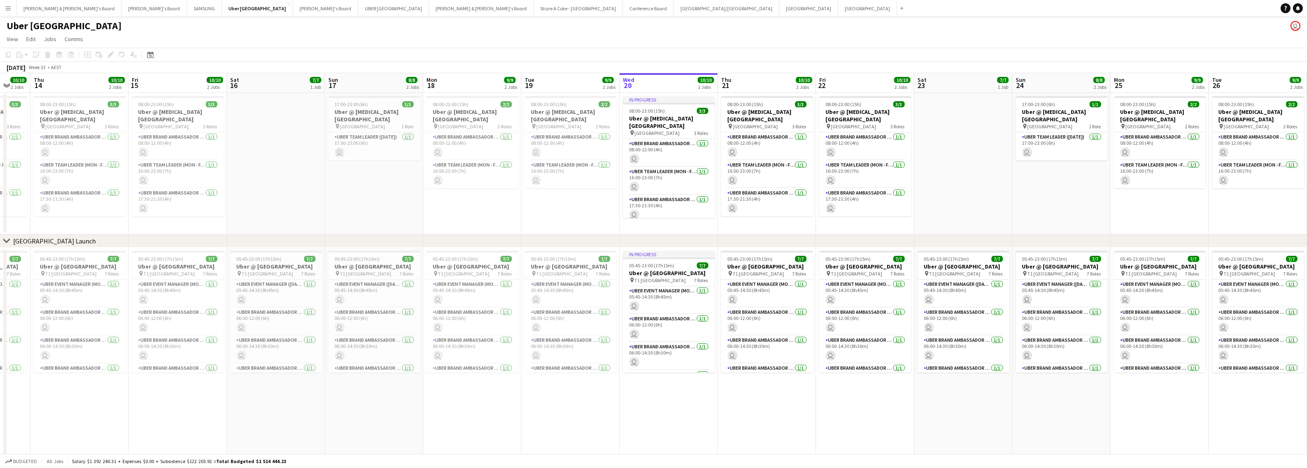  I want to click on span: 9/9, so click(510, 80).